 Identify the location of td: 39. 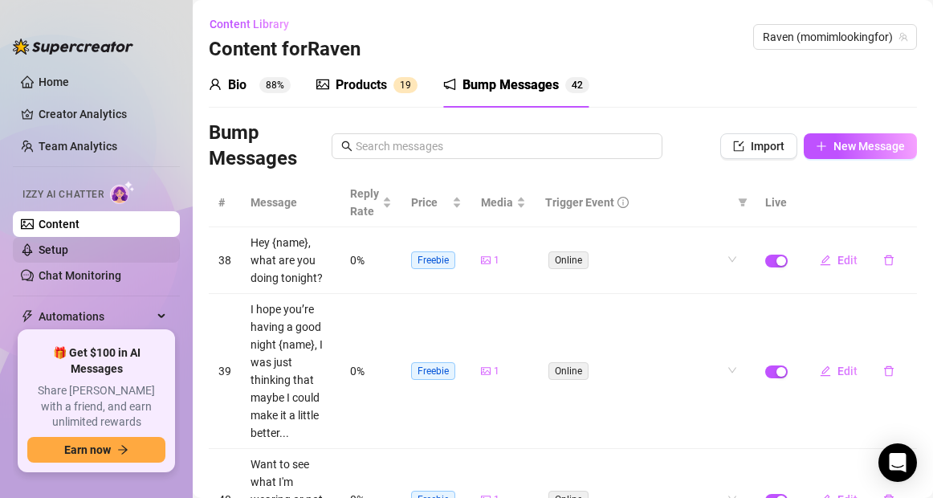
(225, 371).